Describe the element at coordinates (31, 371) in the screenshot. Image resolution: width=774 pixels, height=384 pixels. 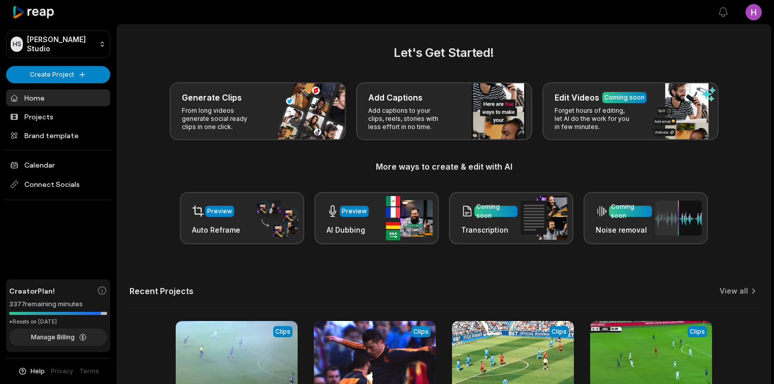
I see `button: Help` at that location.